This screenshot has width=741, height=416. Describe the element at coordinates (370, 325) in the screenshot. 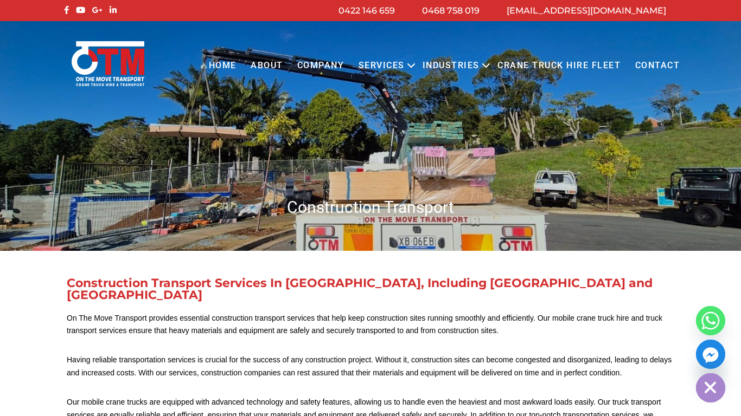

I see `p: On The Move Transport provides essential construction transport services that help keep construct...` at that location.